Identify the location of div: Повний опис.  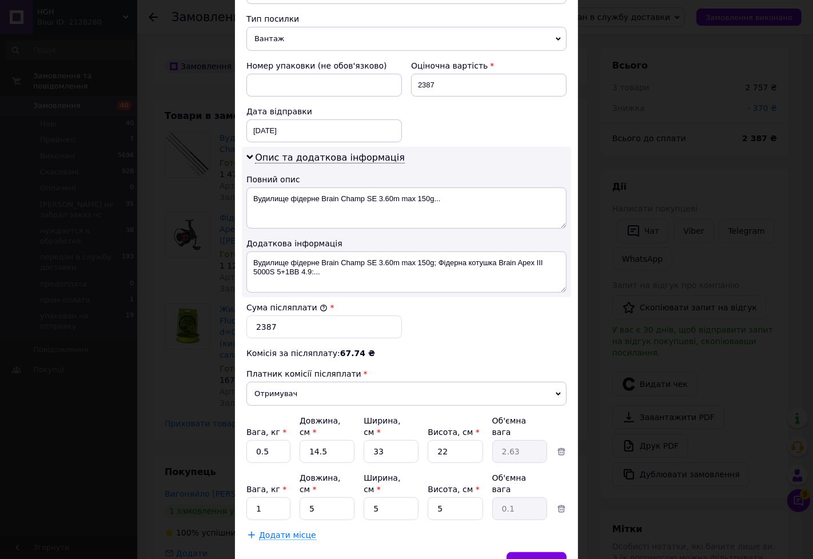
(407, 180).